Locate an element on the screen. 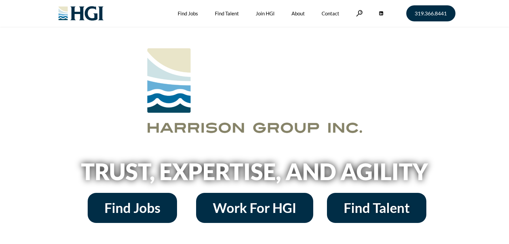 The height and width of the screenshot is (244, 509). a: Search is located at coordinates (359, 13).